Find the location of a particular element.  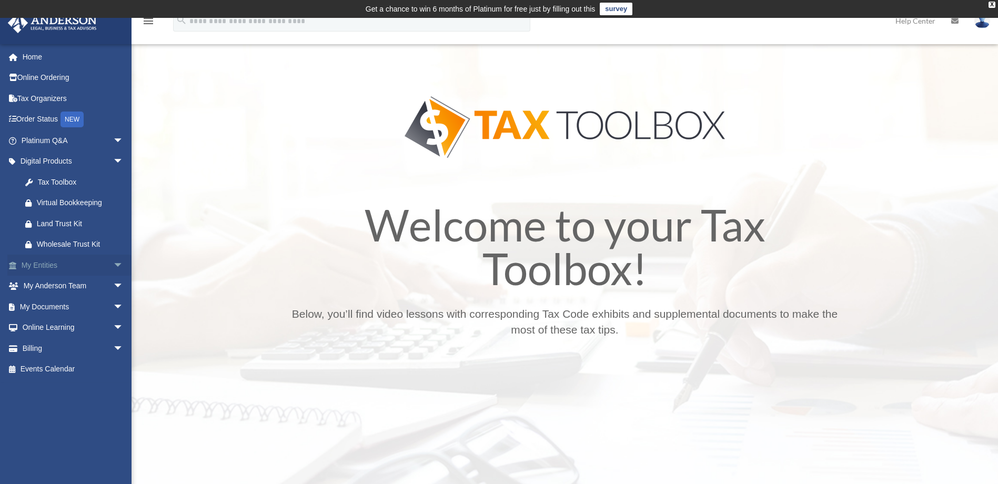

div: NEW is located at coordinates (72, 119).